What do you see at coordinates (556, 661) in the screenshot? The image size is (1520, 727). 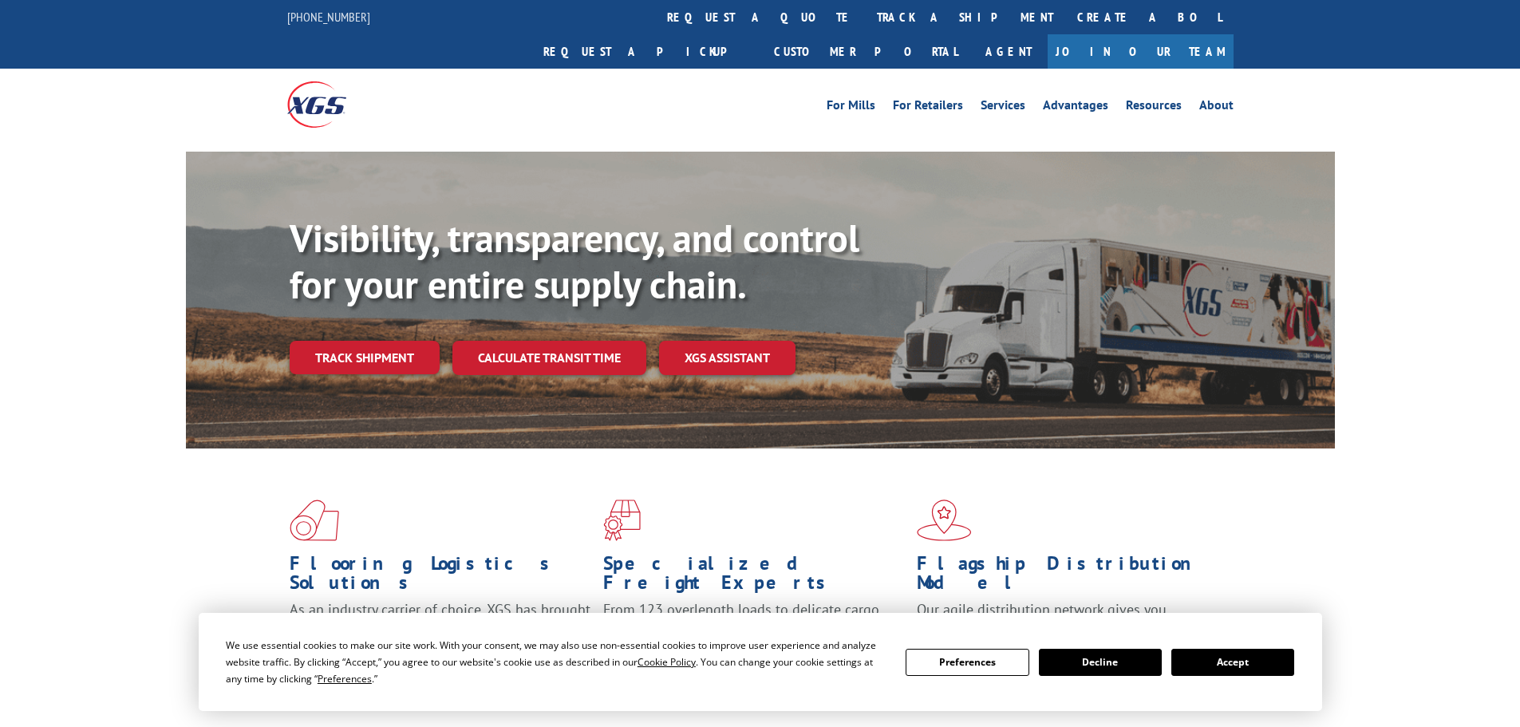 I see `div: We use essential cookies to make our site work. With your consent, we may also use non-essential ...` at bounding box center [556, 661].